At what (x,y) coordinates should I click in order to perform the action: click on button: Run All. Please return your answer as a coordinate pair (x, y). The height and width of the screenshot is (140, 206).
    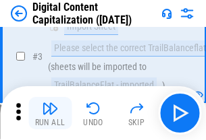
    Looking at the image, I should click on (50, 113).